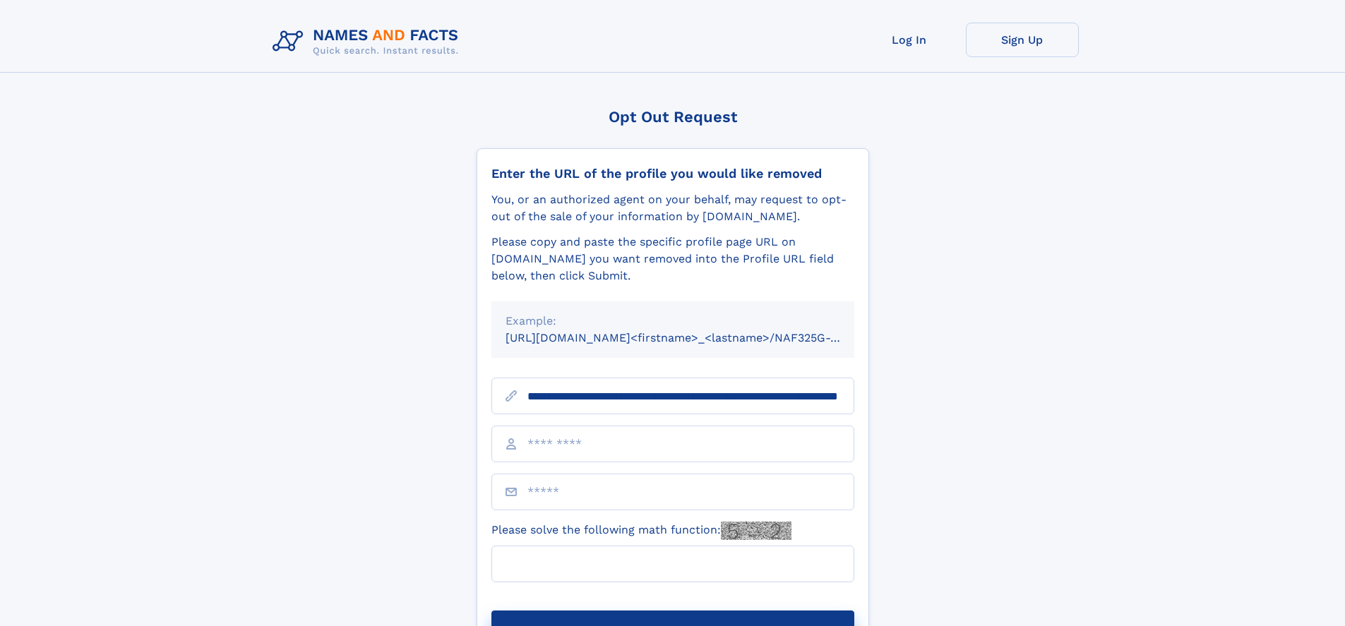  Describe the element at coordinates (368, 42) in the screenshot. I see `img: Logo Names and Facts` at that location.